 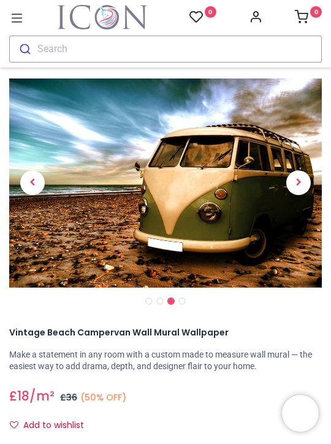 What do you see at coordinates (14, 425) in the screenshot?
I see `i: Add to wishlist` at bounding box center [14, 425].